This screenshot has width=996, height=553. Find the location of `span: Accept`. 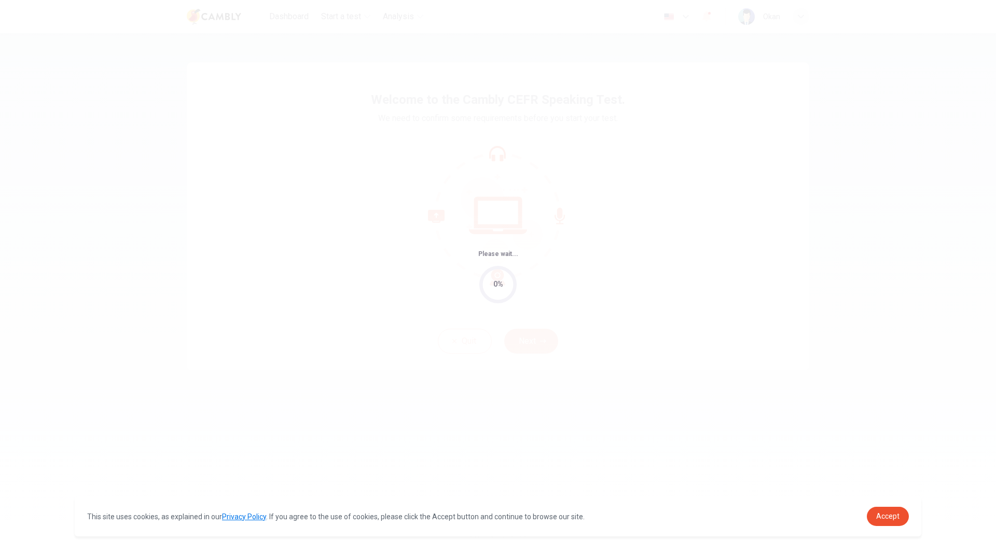

span: Accept is located at coordinates (888, 516).